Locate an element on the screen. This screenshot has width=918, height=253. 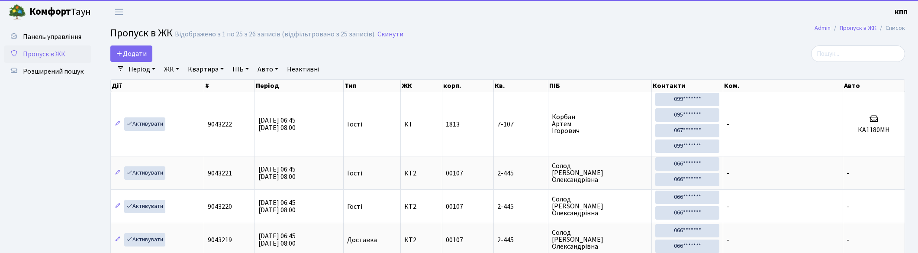
span: КТ is located at coordinates (421, 124).